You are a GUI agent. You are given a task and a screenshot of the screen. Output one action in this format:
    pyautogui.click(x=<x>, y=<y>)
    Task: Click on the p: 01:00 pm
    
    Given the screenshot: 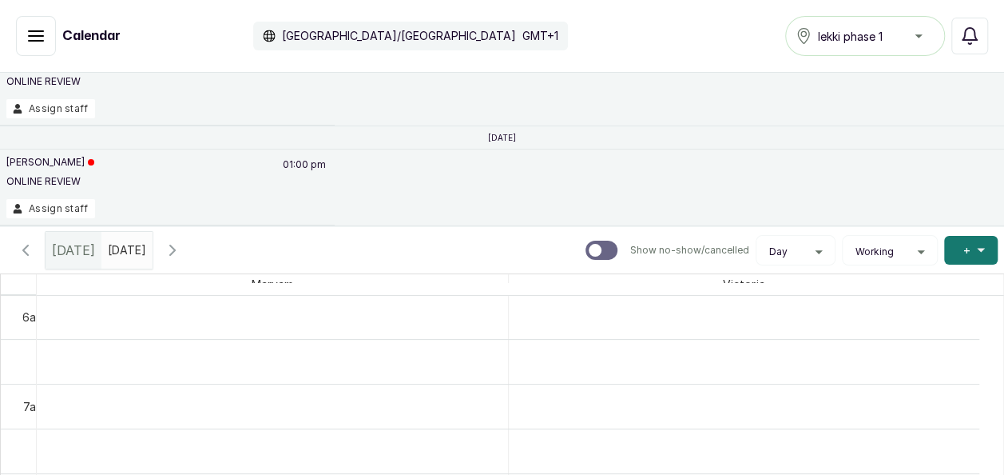 What is the action you would take?
    pyautogui.click(x=304, y=177)
    